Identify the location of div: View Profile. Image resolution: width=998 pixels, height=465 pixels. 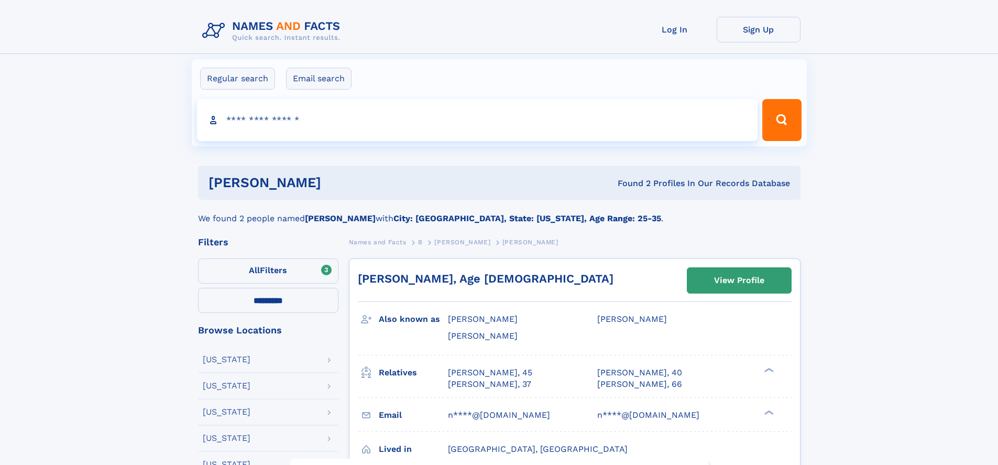
(739, 280).